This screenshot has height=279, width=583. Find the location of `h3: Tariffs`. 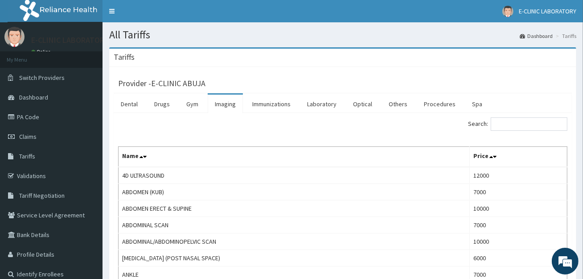

h3: Tariffs is located at coordinates (124, 57).